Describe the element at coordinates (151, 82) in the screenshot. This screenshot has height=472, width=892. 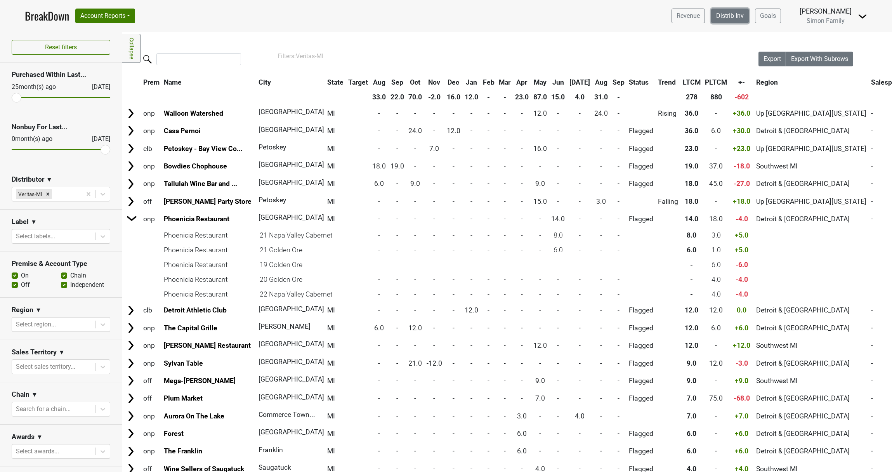
I see `th: Prem: activate to sort column ascending` at that location.